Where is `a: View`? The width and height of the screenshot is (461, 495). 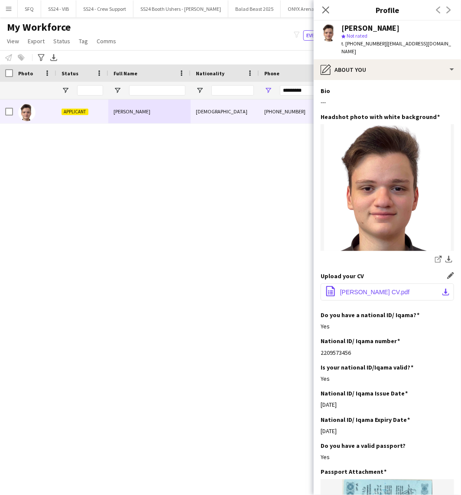
a: View is located at coordinates (13, 41).